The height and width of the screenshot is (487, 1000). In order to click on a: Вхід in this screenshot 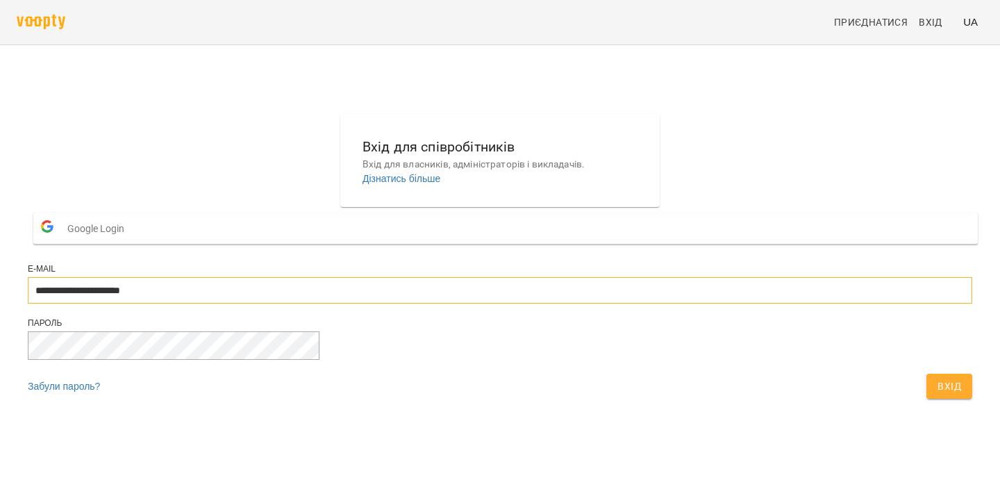, I will do `click(935, 22)`.